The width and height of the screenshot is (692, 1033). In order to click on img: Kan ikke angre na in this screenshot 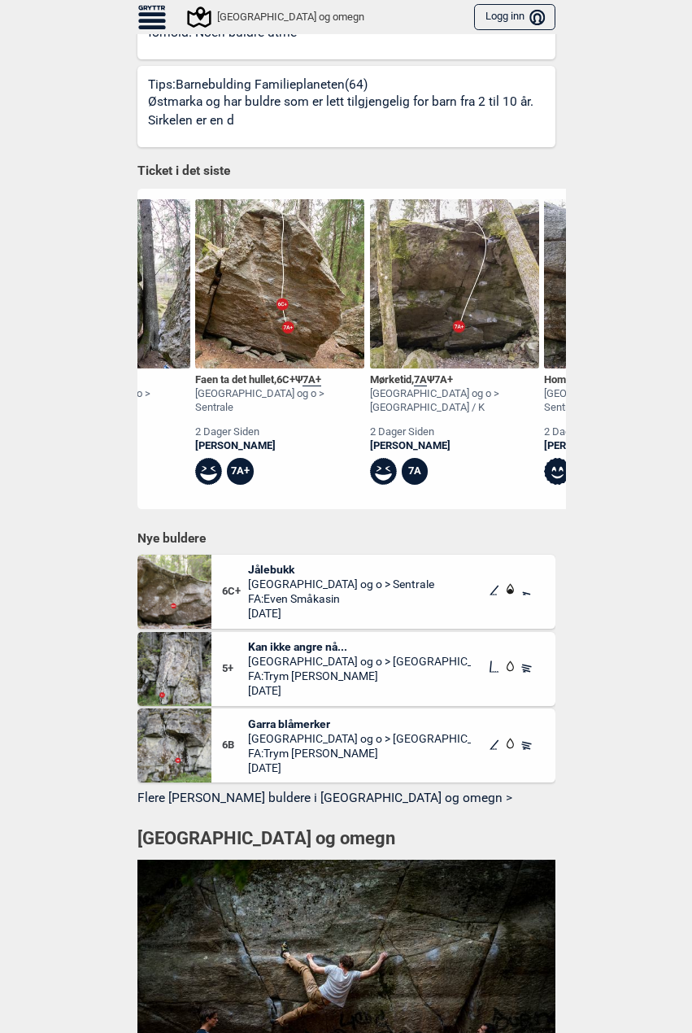, I will do `click(174, 669)`.